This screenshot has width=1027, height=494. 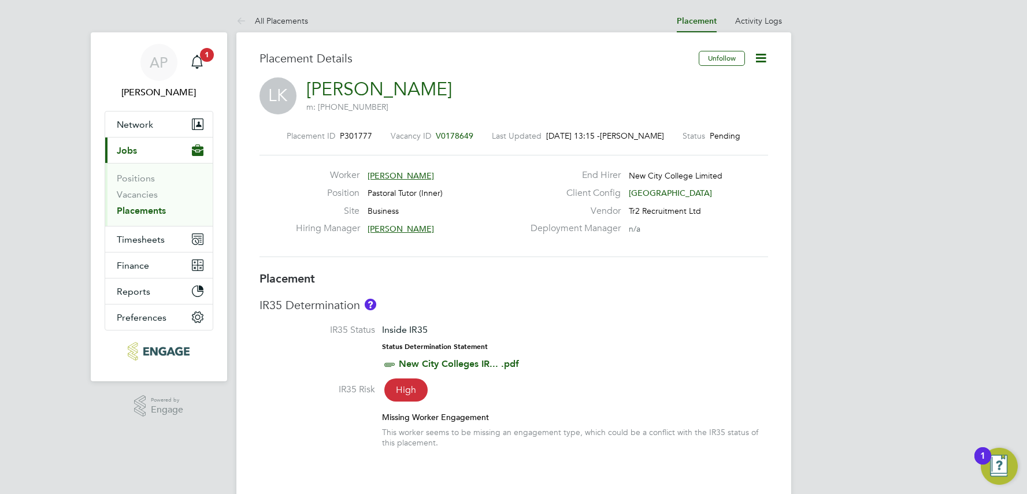 What do you see at coordinates (159, 207) in the screenshot?
I see `nav: Main navigation` at bounding box center [159, 207].